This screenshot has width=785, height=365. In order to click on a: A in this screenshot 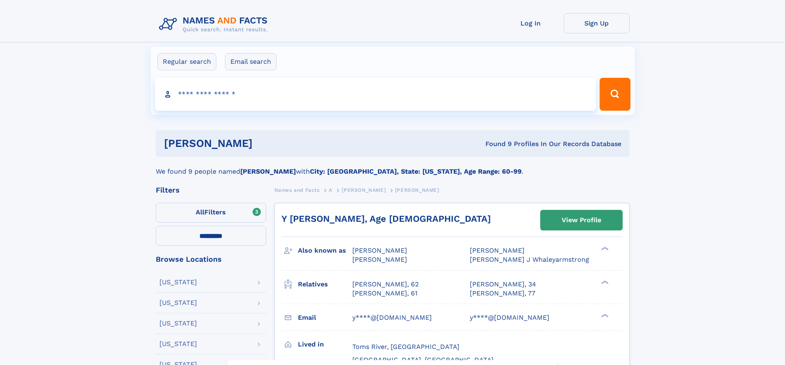, I will do `click(330, 190)`.